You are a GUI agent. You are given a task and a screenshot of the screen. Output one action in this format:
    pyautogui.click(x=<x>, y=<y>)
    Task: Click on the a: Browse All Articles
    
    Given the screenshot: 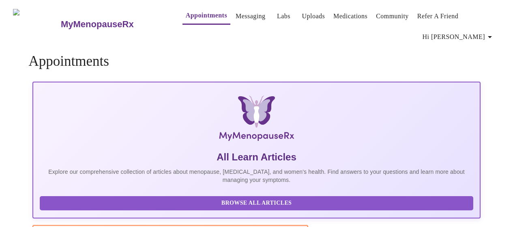 What is the action you would take?
    pyautogui.click(x=257, y=202)
    